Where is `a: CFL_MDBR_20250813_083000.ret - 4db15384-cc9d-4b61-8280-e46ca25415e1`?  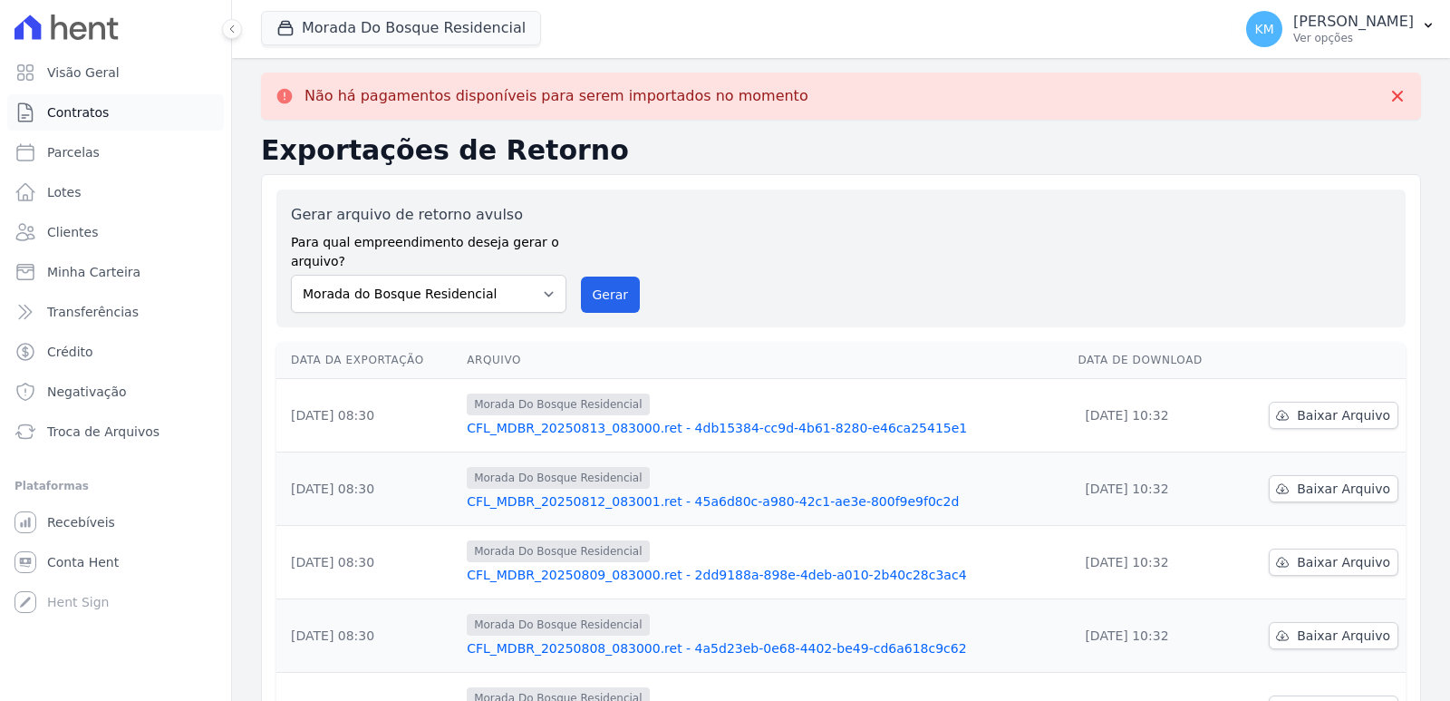
a: CFL_MDBR_20250813_083000.ret - 4db15384-cc9d-4b61-8280-e46ca25415e1 is located at coordinates (765, 428).